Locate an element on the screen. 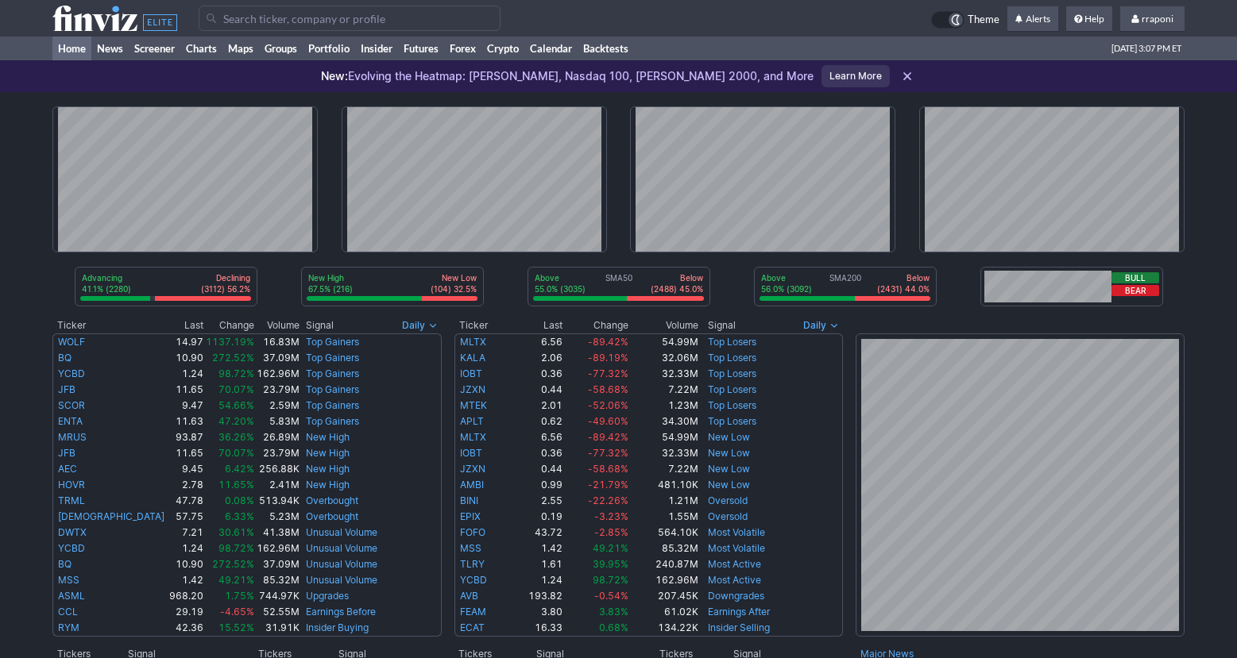 Image resolution: width=1237 pixels, height=658 pixels. a: Portfolio is located at coordinates (329, 48).